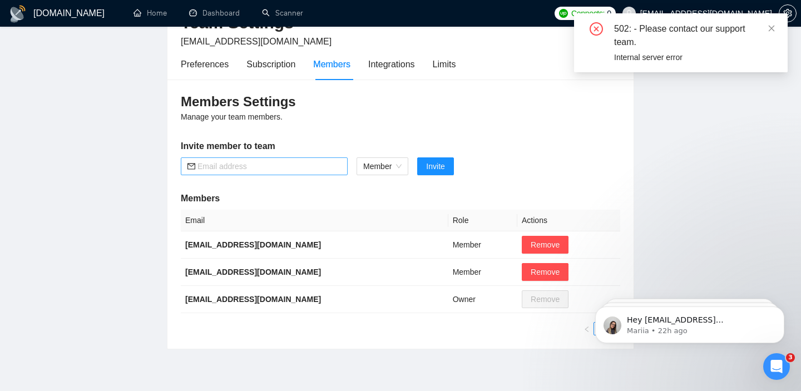 The width and height of the screenshot is (801, 391). What do you see at coordinates (400, 198) in the screenshot?
I see `h5: Members` at bounding box center [400, 198].